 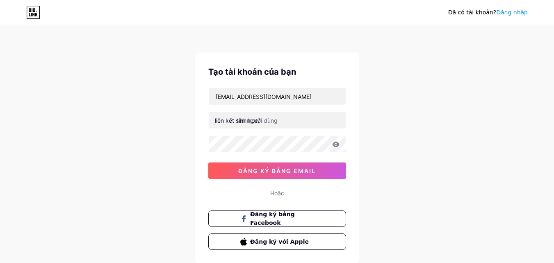 I want to click on font: Tạo tài khoản của bạn, so click(x=252, y=72).